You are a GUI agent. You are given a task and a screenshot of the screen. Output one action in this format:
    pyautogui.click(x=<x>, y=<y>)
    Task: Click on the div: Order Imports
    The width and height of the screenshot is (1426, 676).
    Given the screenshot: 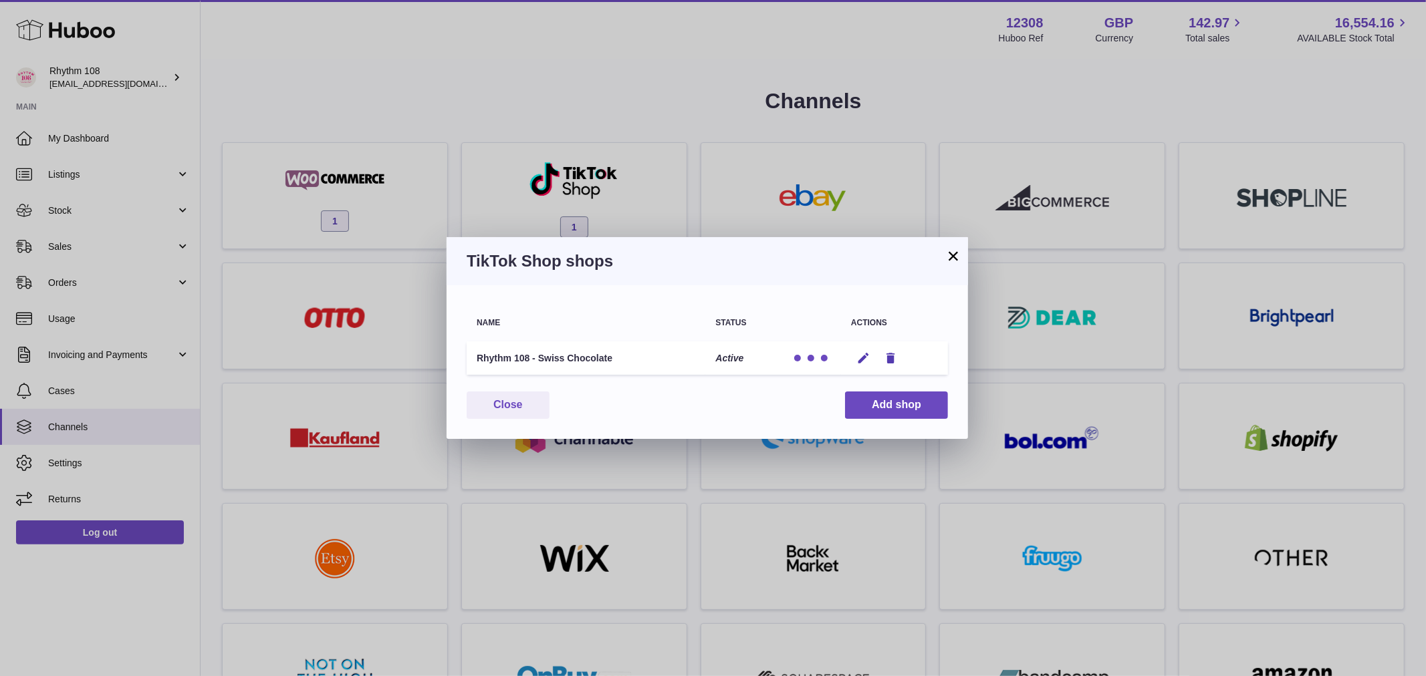 What is the action you would take?
    pyautogui.click(x=797, y=358)
    